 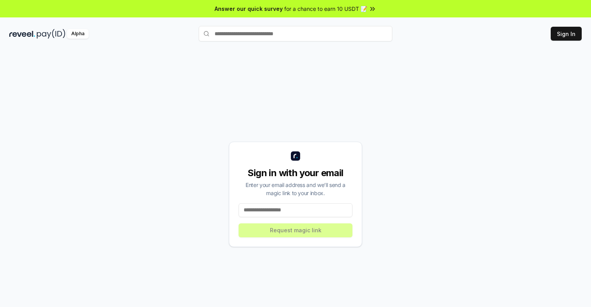 What do you see at coordinates (51, 34) in the screenshot?
I see `img: pay_id` at bounding box center [51, 34].